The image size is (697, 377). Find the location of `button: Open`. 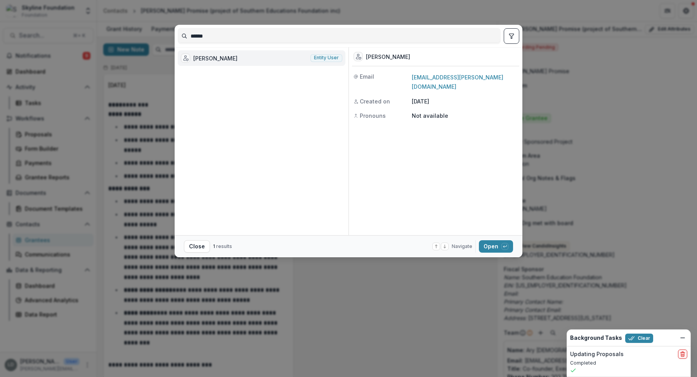

button: Open is located at coordinates (496, 247).